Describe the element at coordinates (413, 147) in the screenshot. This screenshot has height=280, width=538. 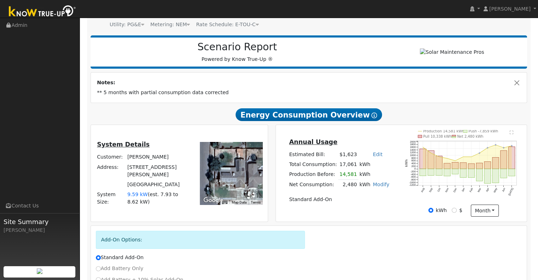
I see `text: 1600` at that location.